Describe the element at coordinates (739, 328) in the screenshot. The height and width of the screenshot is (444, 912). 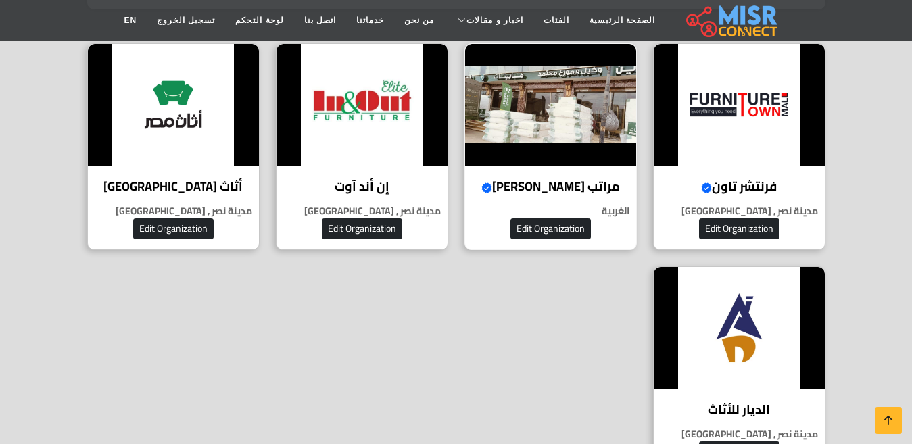
I see `img: الديار للأثاث` at that location.